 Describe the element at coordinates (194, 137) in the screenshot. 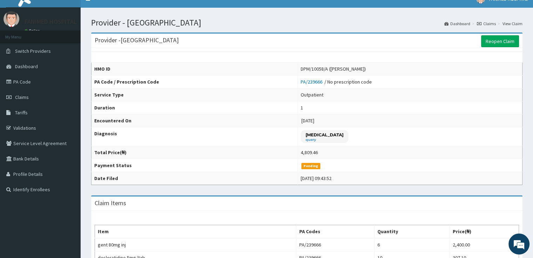

I see `th: Diagnosis` at that location.